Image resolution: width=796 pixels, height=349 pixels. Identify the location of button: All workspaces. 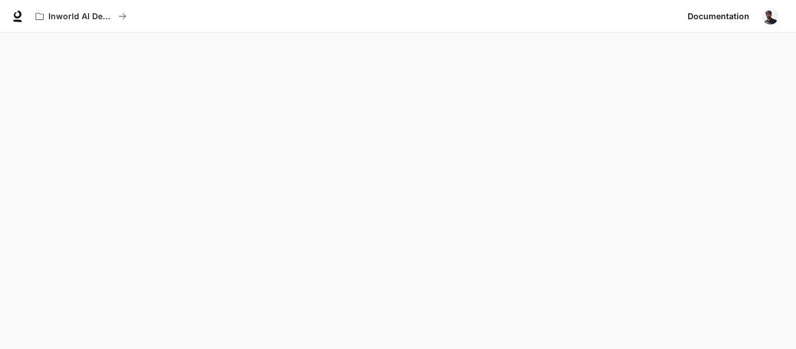
(81, 16).